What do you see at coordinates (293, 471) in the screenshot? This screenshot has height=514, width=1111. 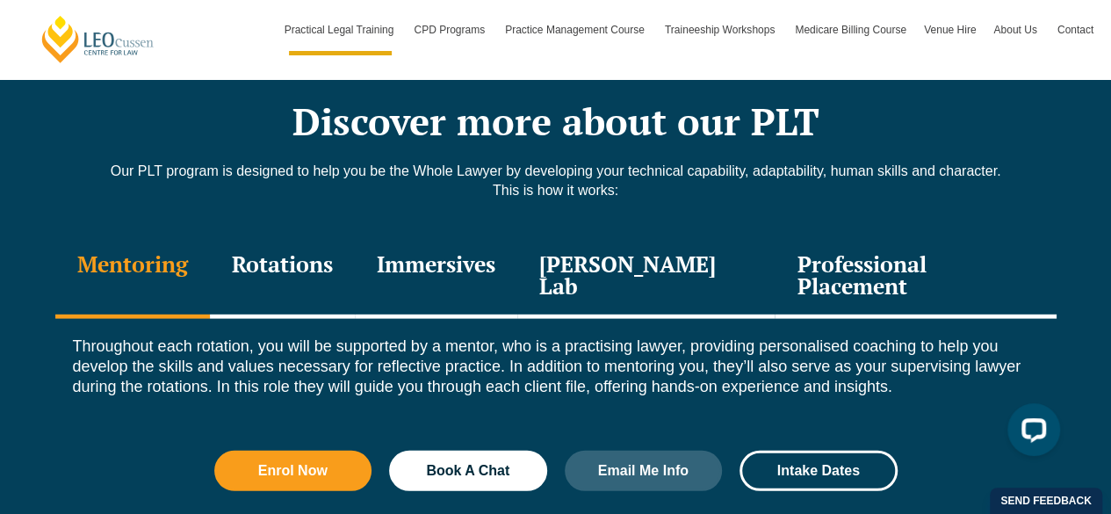 I see `span: Enrol Now` at bounding box center [293, 471].